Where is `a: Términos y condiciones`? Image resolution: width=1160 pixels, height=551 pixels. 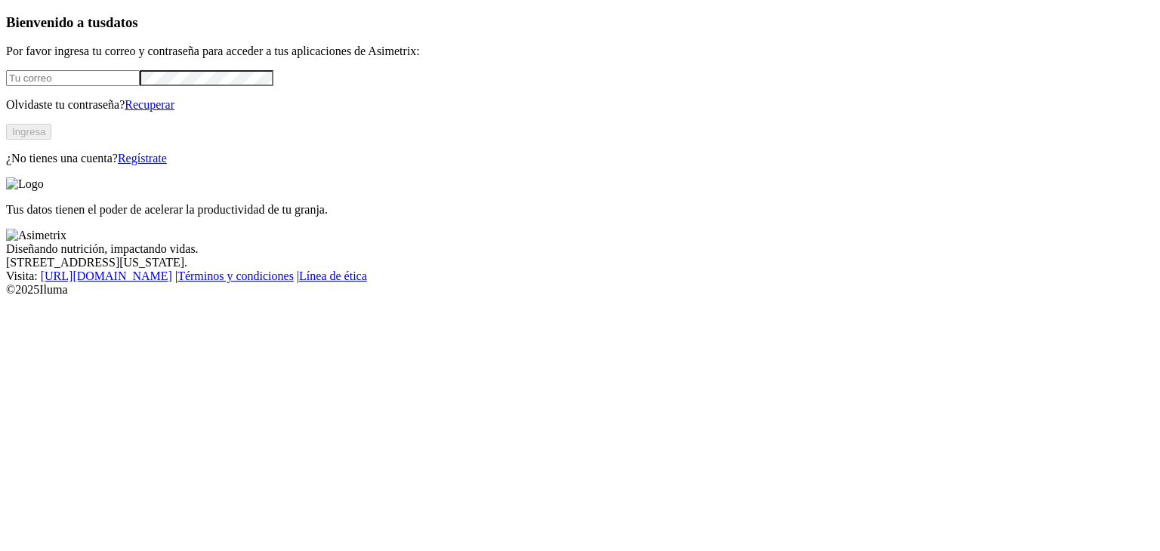
a: Términos y condiciones is located at coordinates (236, 276).